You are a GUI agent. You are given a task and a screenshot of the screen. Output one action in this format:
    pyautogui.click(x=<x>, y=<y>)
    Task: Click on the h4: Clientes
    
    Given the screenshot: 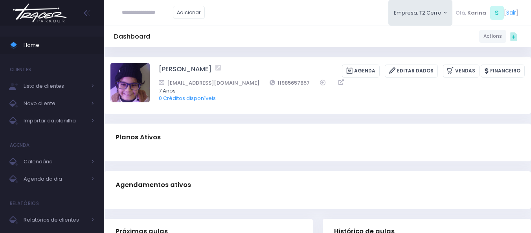 What is the action you would take?
    pyautogui.click(x=20, y=70)
    